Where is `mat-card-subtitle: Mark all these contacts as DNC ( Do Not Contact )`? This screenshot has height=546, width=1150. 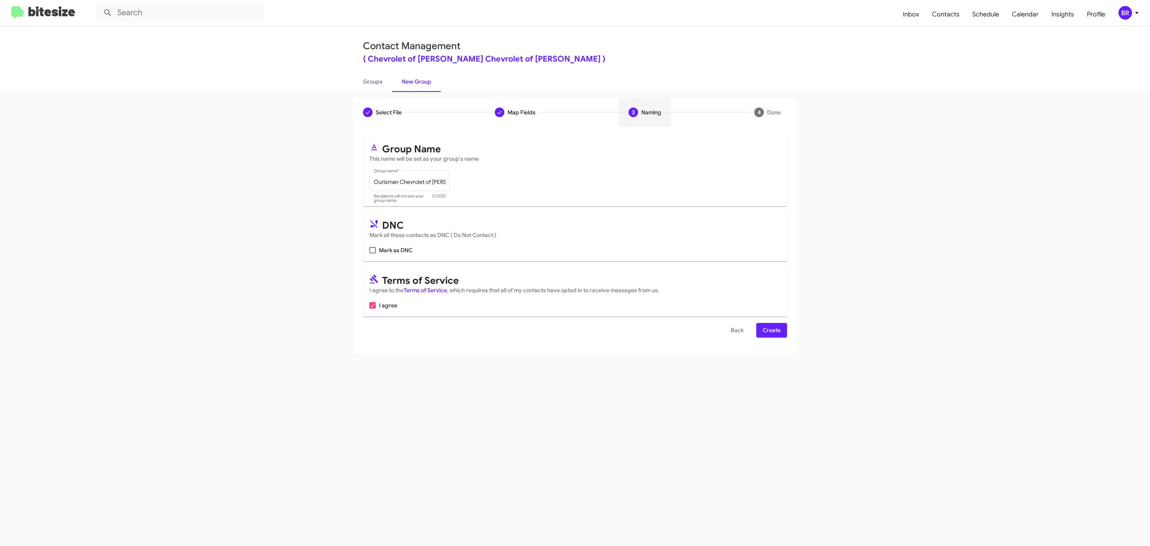 mat-card-subtitle: Mark all these contacts as DNC ( Do Not Contact ) is located at coordinates (575, 235).